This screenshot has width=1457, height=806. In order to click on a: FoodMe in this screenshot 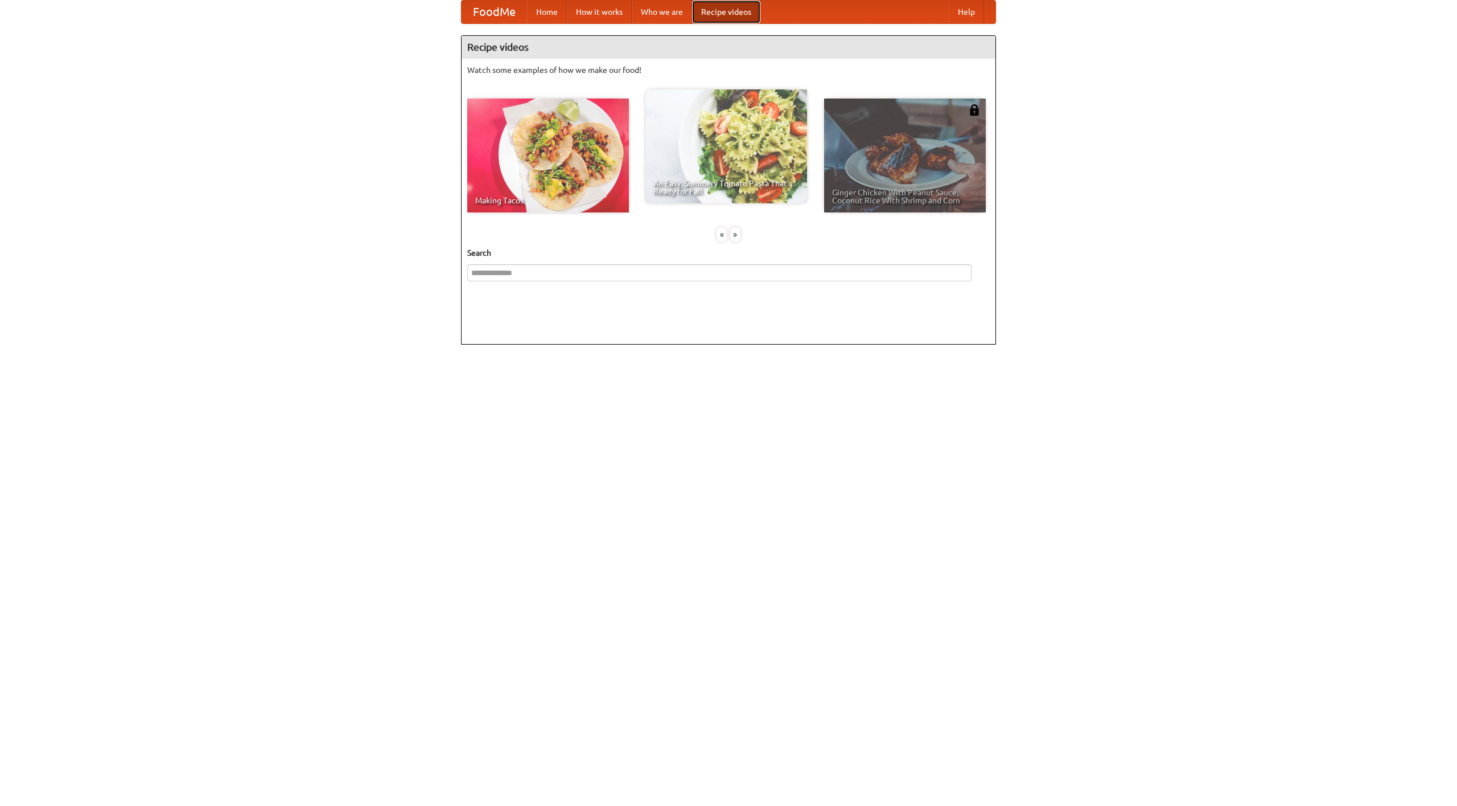, I will do `click(494, 12)`.